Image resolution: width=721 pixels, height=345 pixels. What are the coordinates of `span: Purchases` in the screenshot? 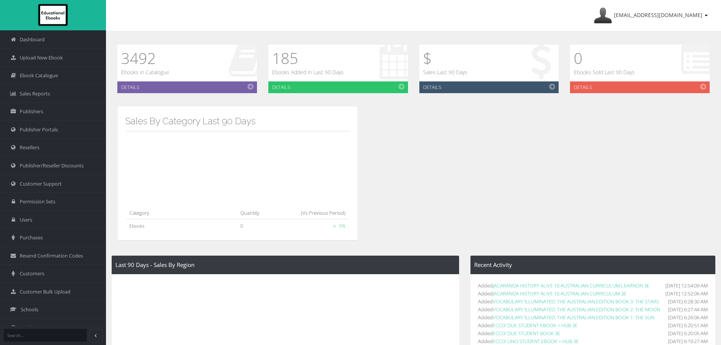 It's located at (31, 237).